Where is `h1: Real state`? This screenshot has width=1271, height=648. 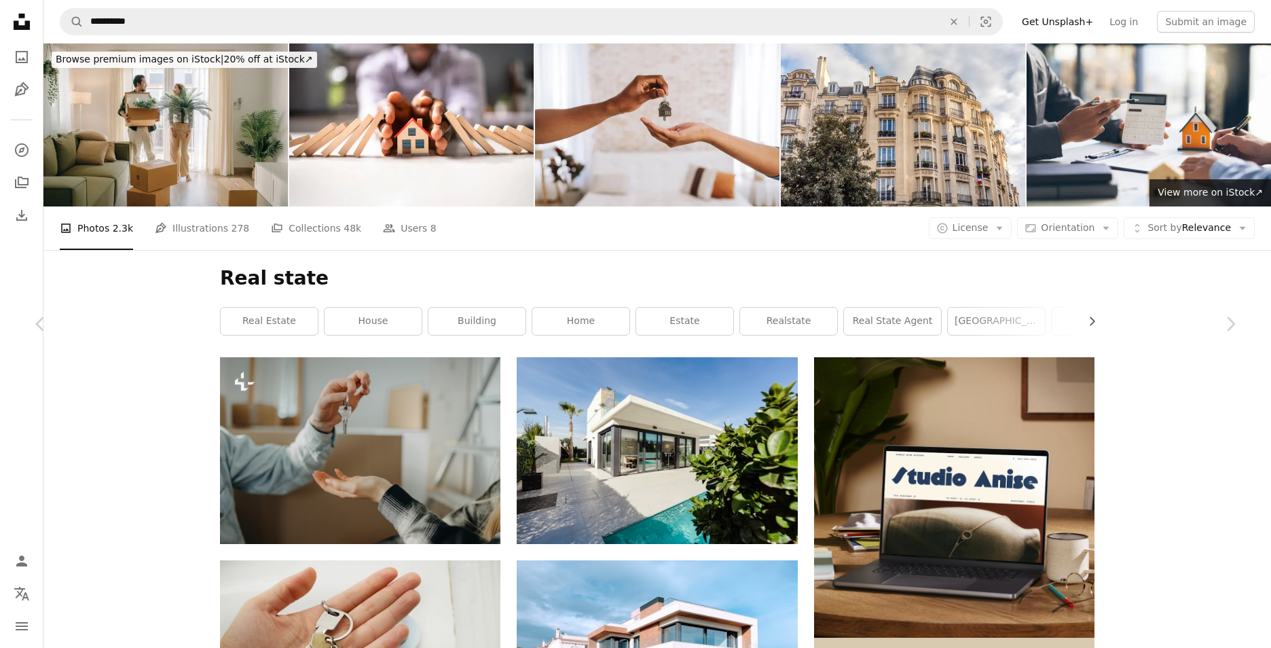 h1: Real state is located at coordinates (657, 278).